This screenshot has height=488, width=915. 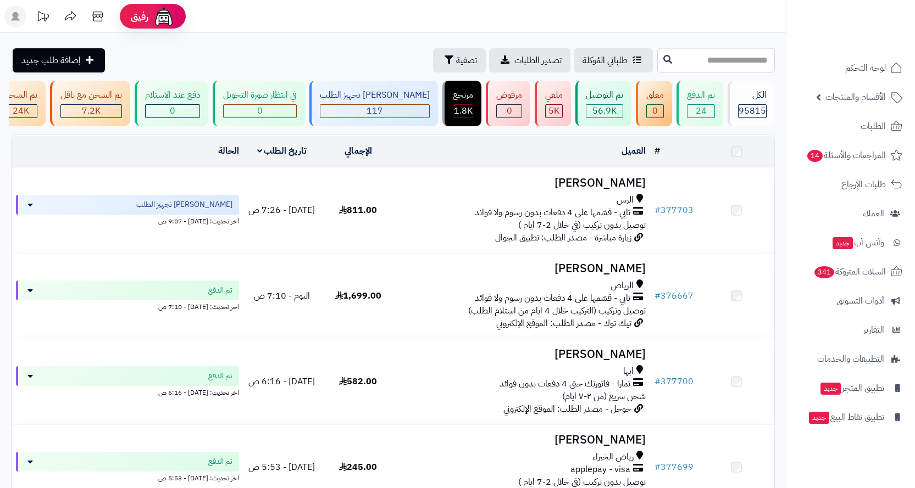 What do you see at coordinates (172, 95) in the screenshot?
I see `div: دفع عند الاستلام` at bounding box center [172, 95].